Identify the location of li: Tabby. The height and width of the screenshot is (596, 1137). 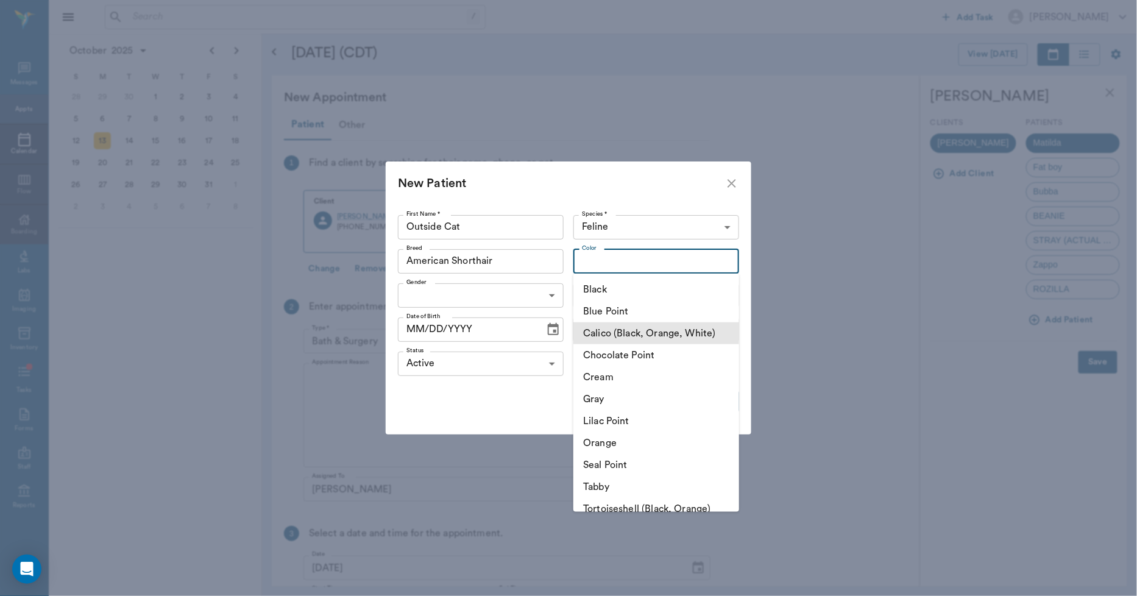
(656, 487).